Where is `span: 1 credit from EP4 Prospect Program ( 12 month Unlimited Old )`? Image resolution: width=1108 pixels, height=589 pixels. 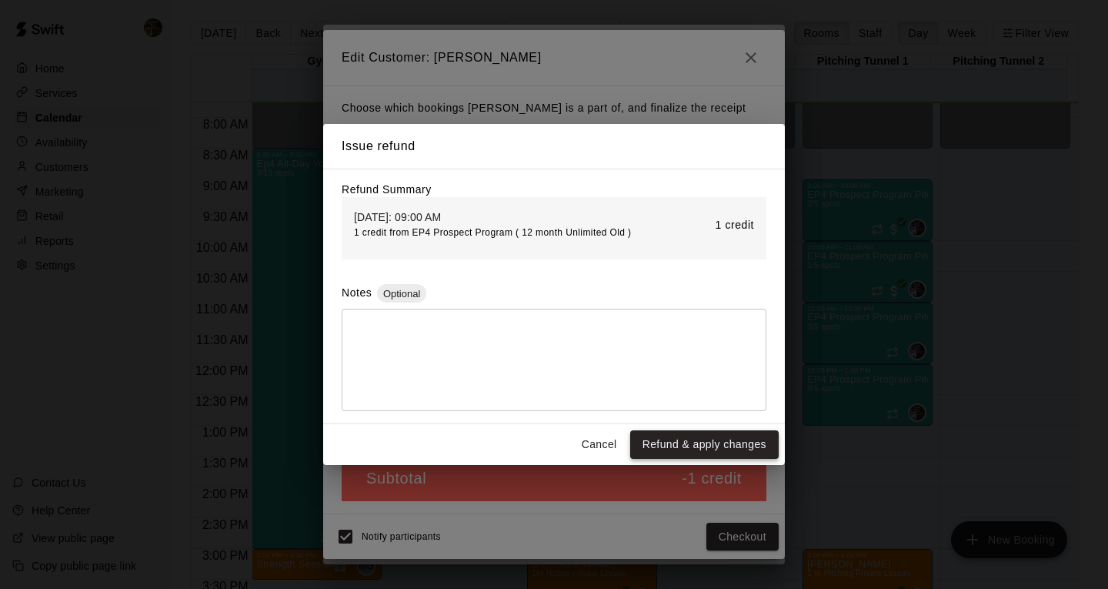
span: 1 credit from EP4 Prospect Program ( 12 month Unlimited Old ) is located at coordinates (492, 232).